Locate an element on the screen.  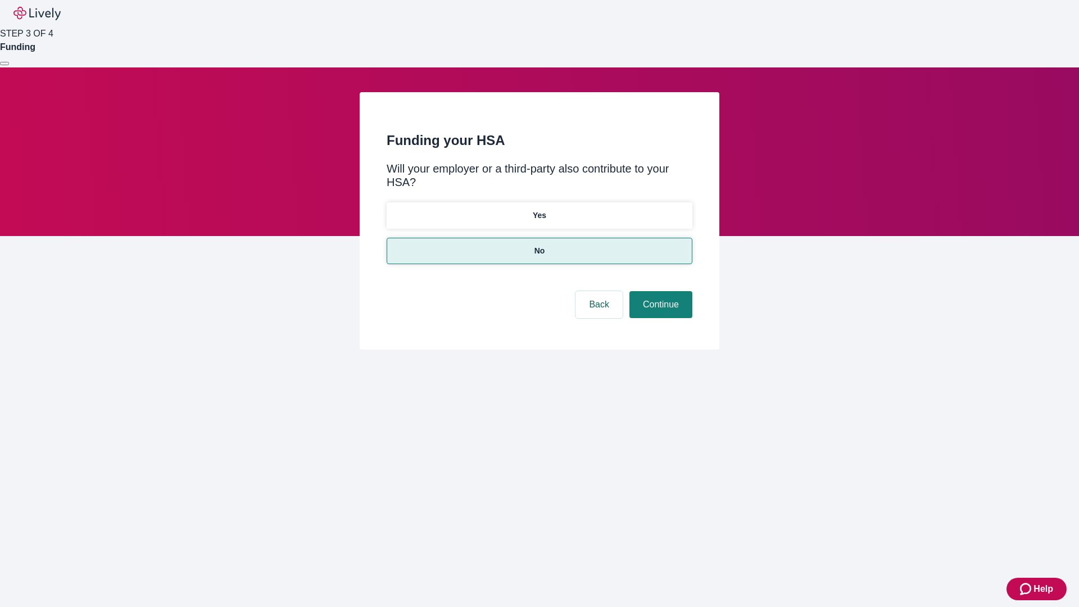
p: No is located at coordinates (539, 251).